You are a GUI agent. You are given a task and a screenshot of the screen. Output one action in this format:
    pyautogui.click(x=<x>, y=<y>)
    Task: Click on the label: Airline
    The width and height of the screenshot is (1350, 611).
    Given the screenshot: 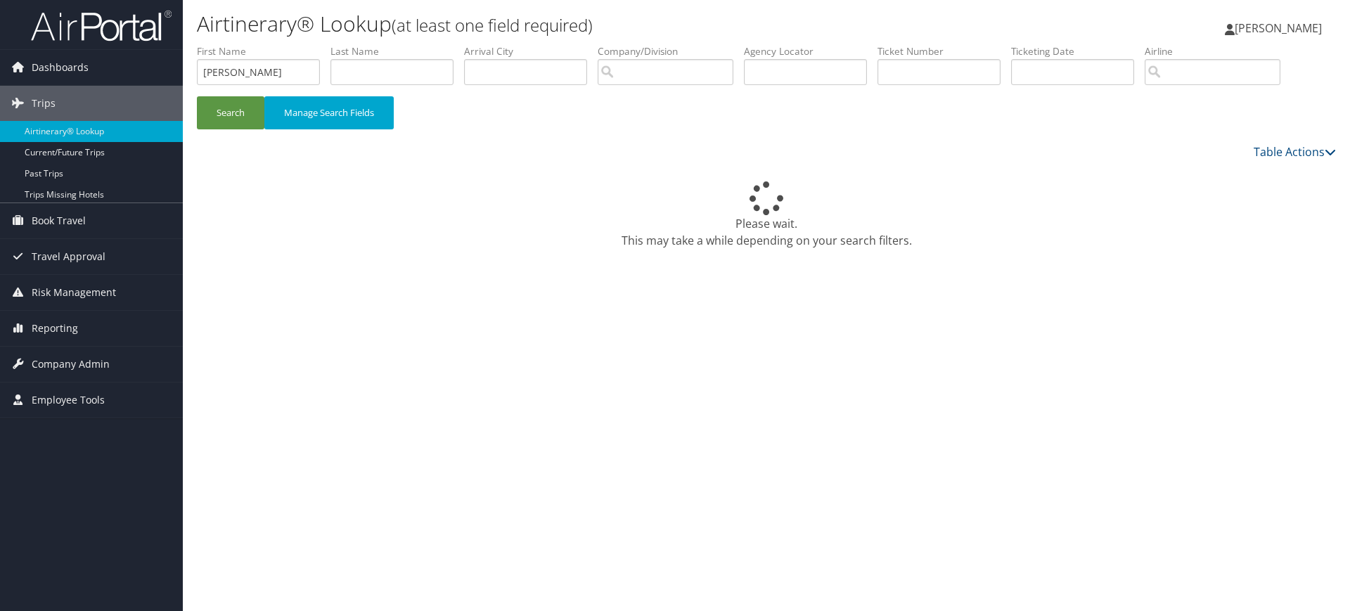 What is the action you would take?
    pyautogui.click(x=1218, y=51)
    